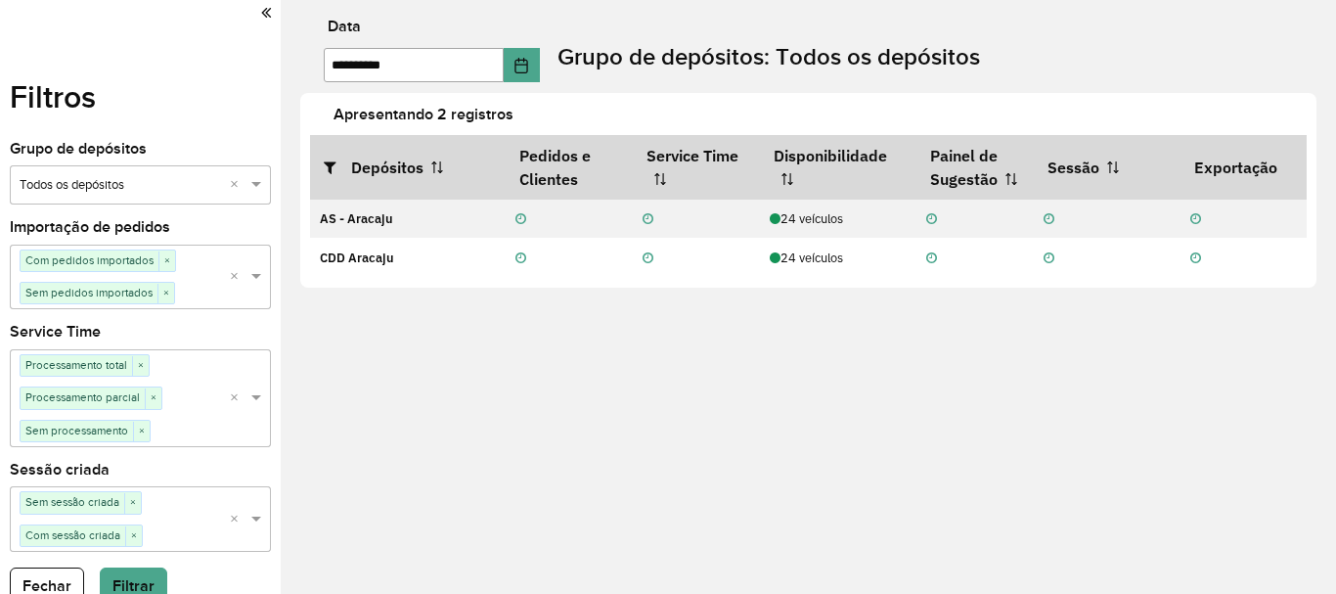  Describe the element at coordinates (72, 535) in the screenshot. I see `span: Com sessão criada` at that location.